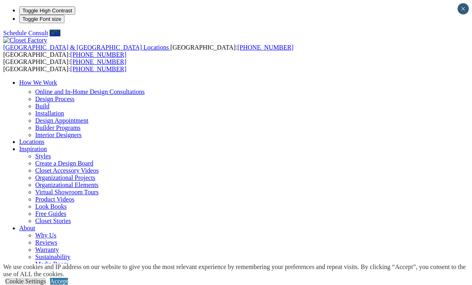 This screenshot has height=285, width=472. I want to click on span: Toggle High Contrast, so click(47, 10).